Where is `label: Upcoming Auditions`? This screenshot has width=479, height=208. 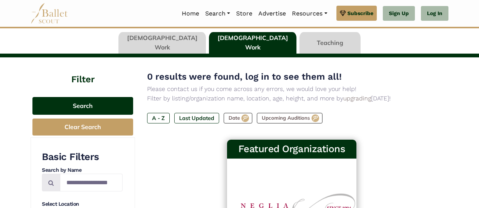
label: Upcoming Auditions is located at coordinates (290, 118).